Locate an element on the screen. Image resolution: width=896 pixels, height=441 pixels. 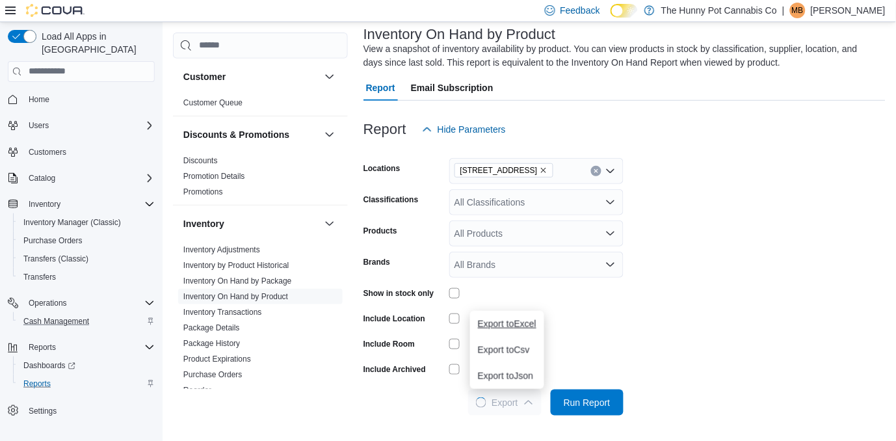
span: MB is located at coordinates (798, 10).